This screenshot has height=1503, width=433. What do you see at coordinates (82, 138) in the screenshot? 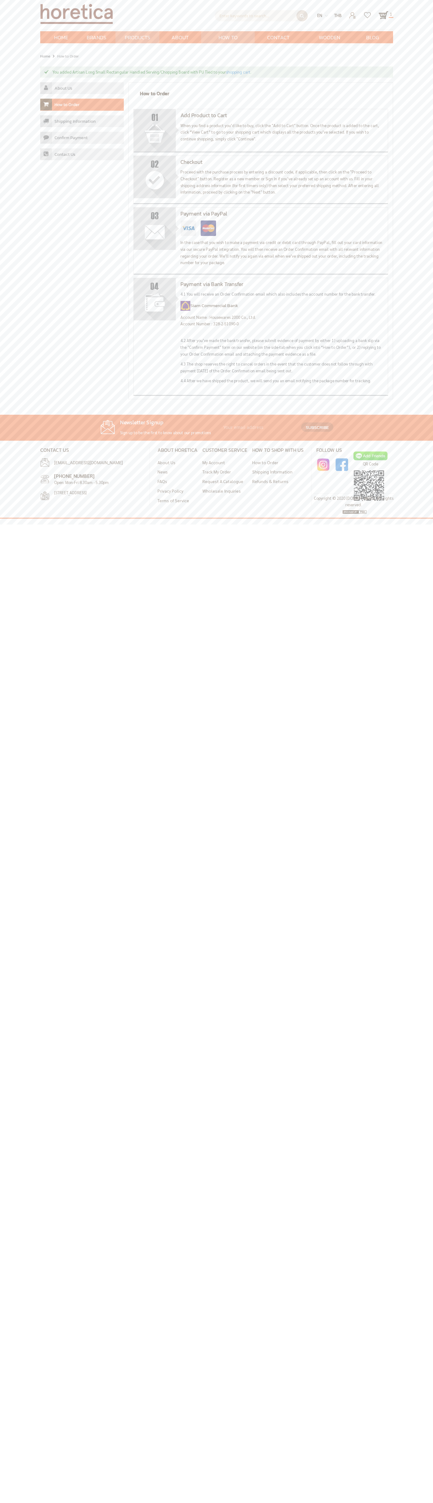
I see `a: Confirm Payment` at bounding box center [82, 138].